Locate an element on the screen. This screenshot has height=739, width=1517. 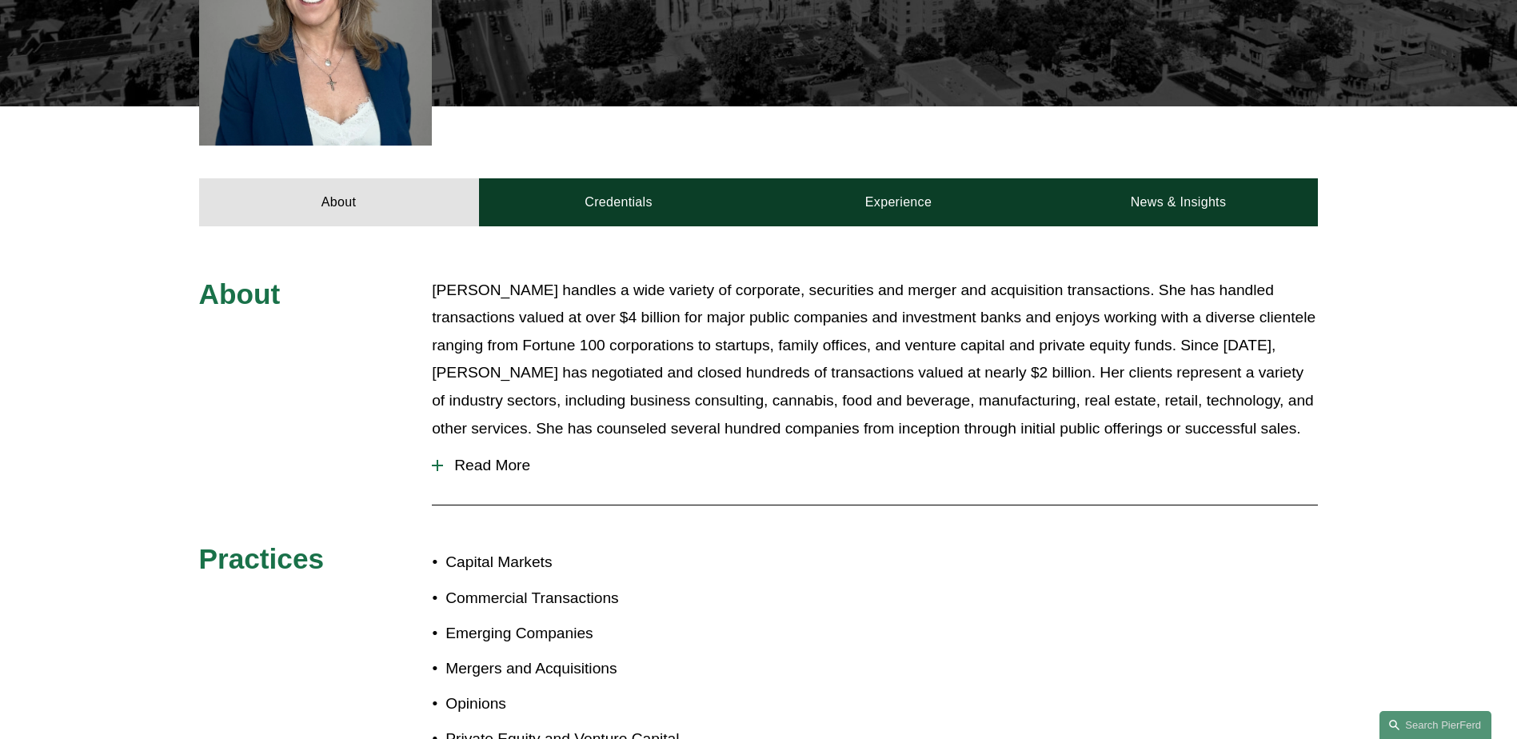
a: Search this site is located at coordinates (1436, 725).